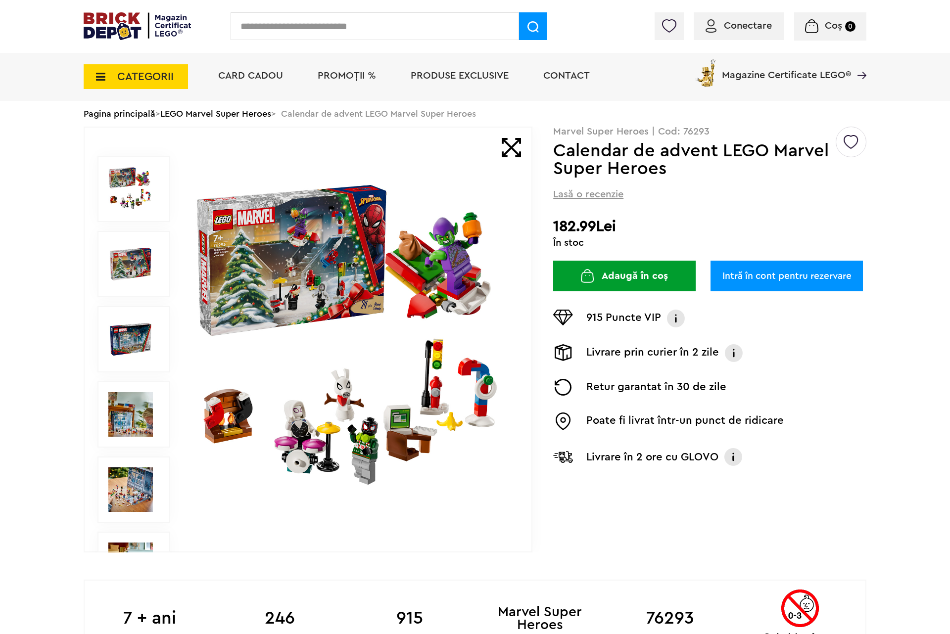 The image size is (950, 634). Describe the element at coordinates (563, 318) in the screenshot. I see `img: Puncte VIP` at that location.